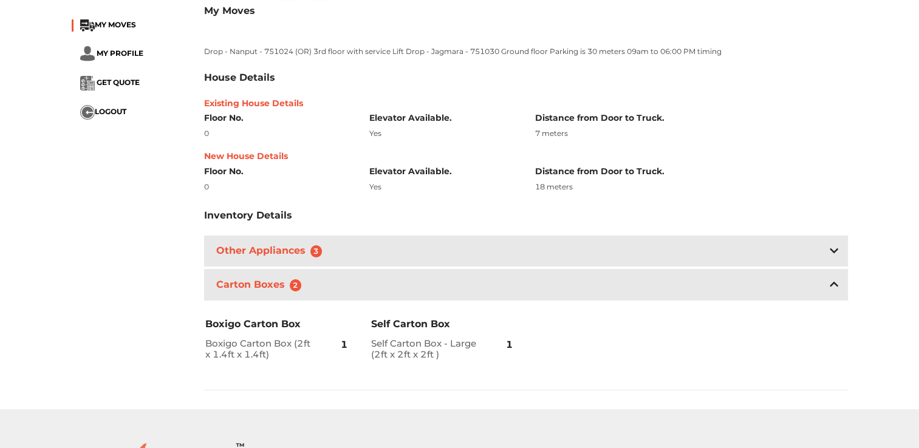  Describe the element at coordinates (118, 82) in the screenshot. I see `span: GET QUOTE` at that location.